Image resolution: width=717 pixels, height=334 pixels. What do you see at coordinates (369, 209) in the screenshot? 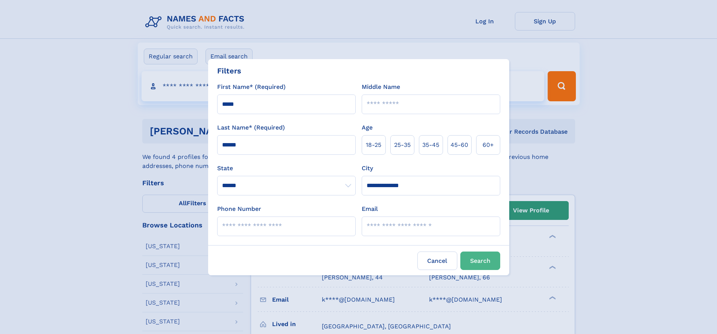
I see `label: Email` at bounding box center [369, 209].